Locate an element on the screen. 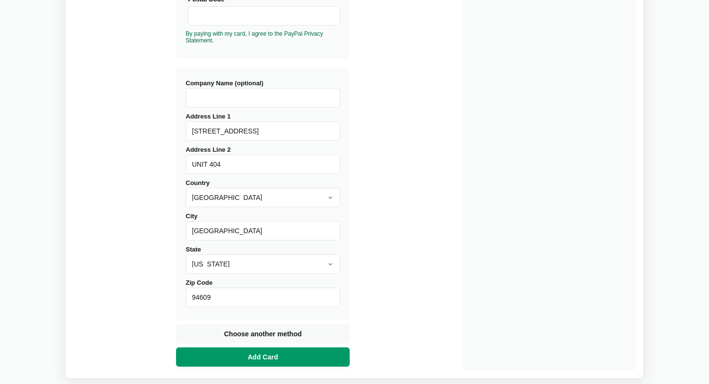  label: Company Name (optional) is located at coordinates (263, 94).